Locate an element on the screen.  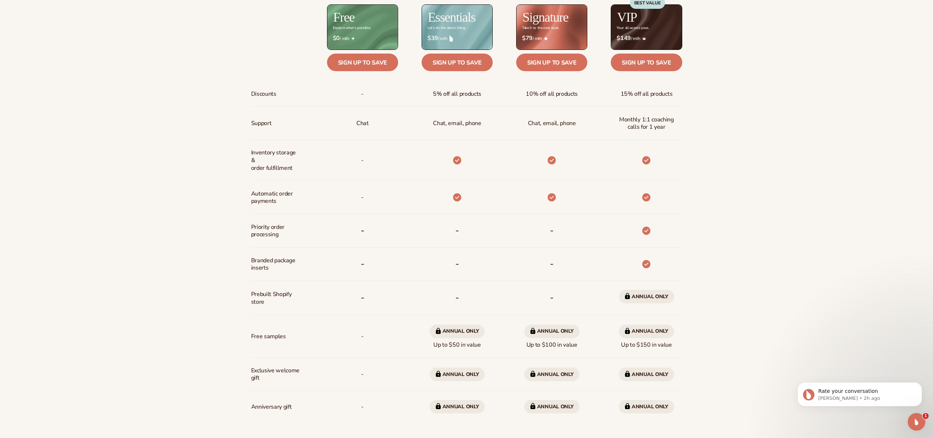
div: Let’s do the damn thing. is located at coordinates (447, 28).